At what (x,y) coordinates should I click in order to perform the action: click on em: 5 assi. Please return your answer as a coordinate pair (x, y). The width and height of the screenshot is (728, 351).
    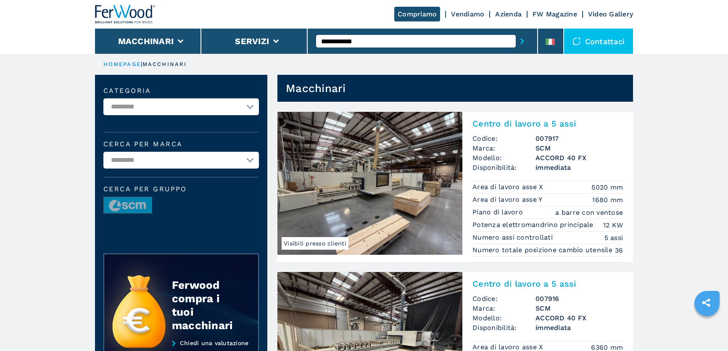
    Looking at the image, I should click on (613, 237).